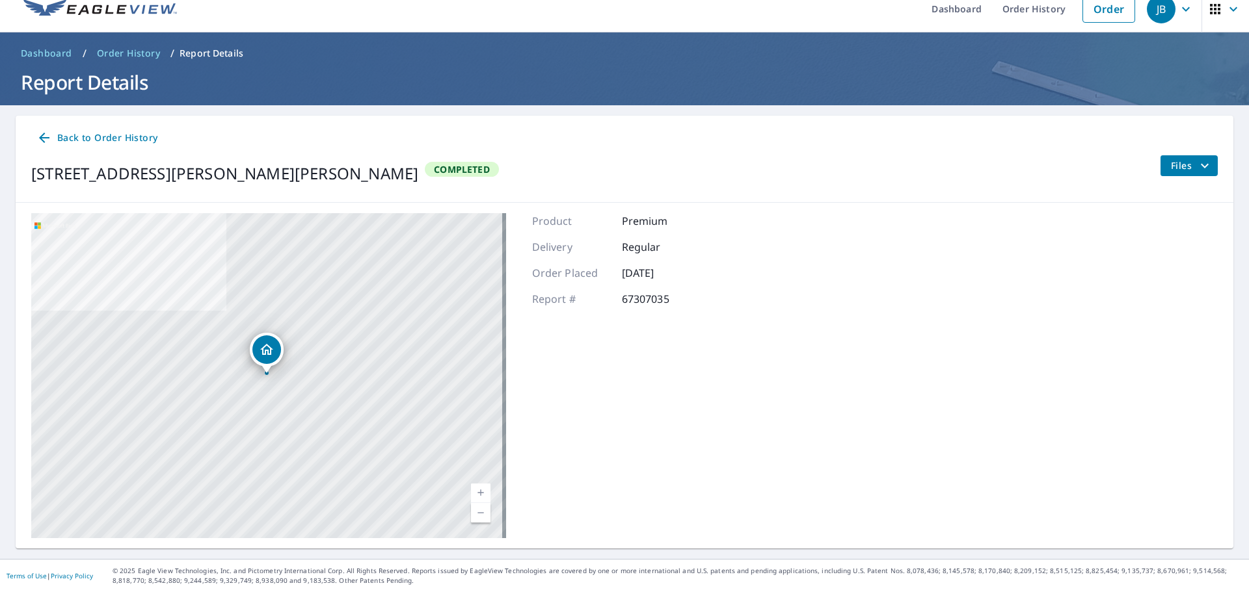  I want to click on a: Dashboard, so click(46, 53).